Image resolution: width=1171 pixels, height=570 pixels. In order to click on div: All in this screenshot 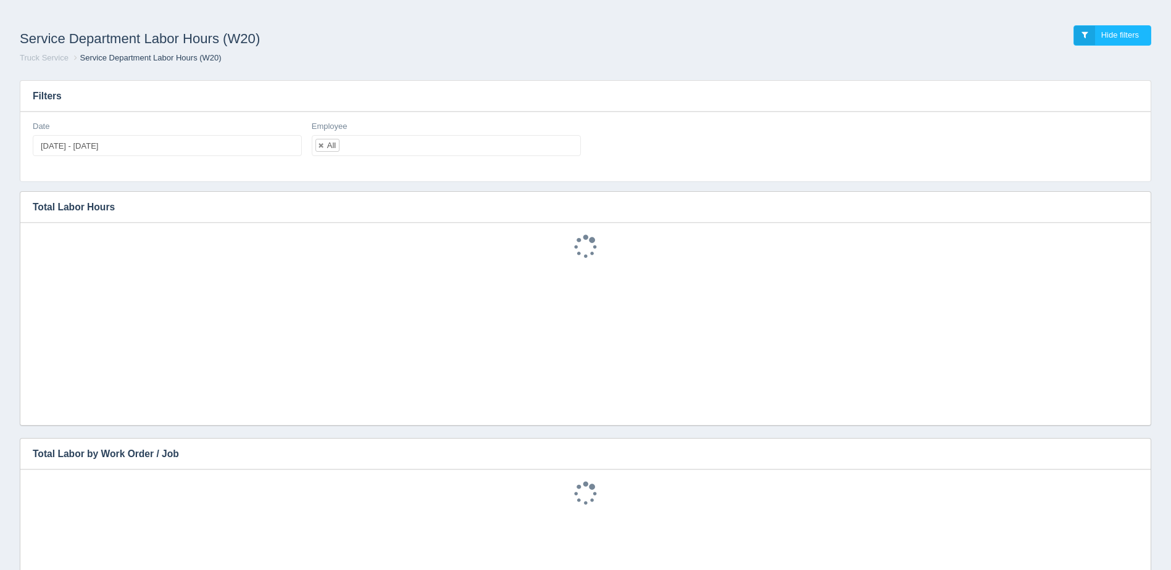, I will do `click(331, 145)`.